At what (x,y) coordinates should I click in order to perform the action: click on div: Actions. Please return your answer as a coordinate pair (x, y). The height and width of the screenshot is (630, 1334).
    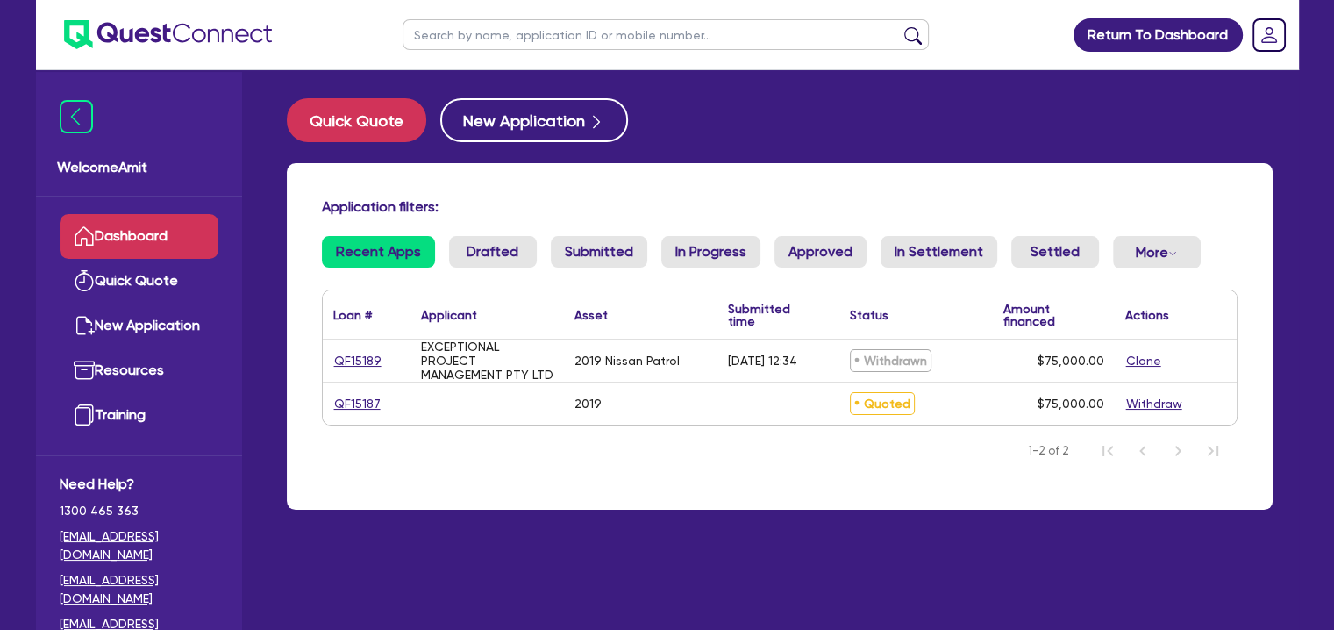
    Looking at the image, I should click on (1147, 315).